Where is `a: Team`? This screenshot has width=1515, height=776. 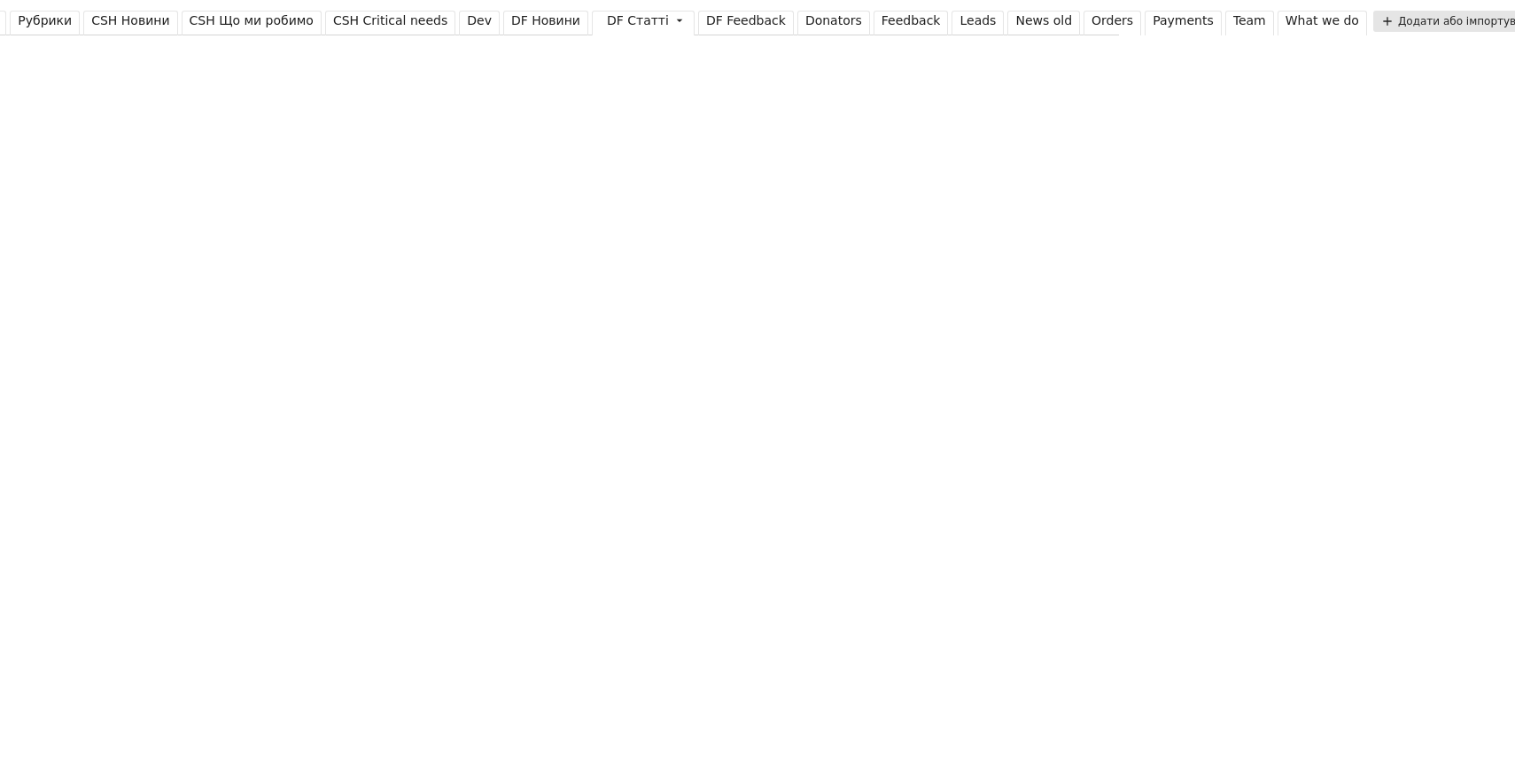
a: Team is located at coordinates (1249, 23).